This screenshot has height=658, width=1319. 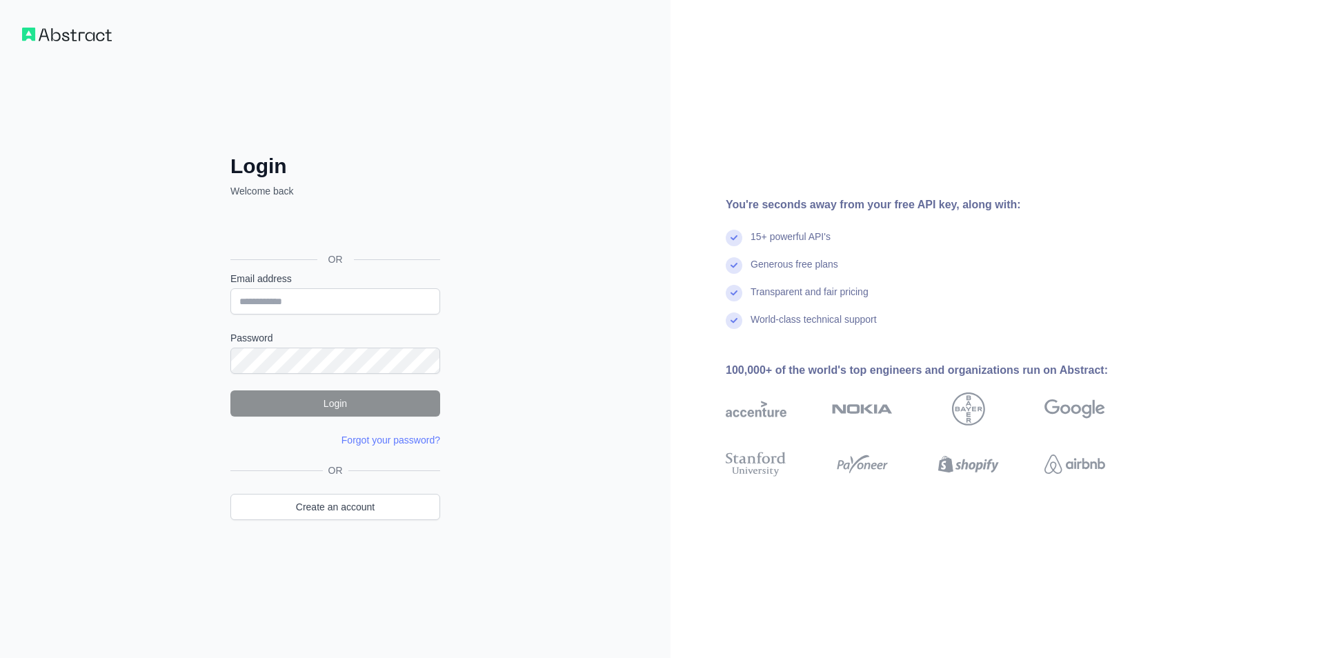 What do you see at coordinates (1075, 464) in the screenshot?
I see `img: airbnb` at bounding box center [1075, 464].